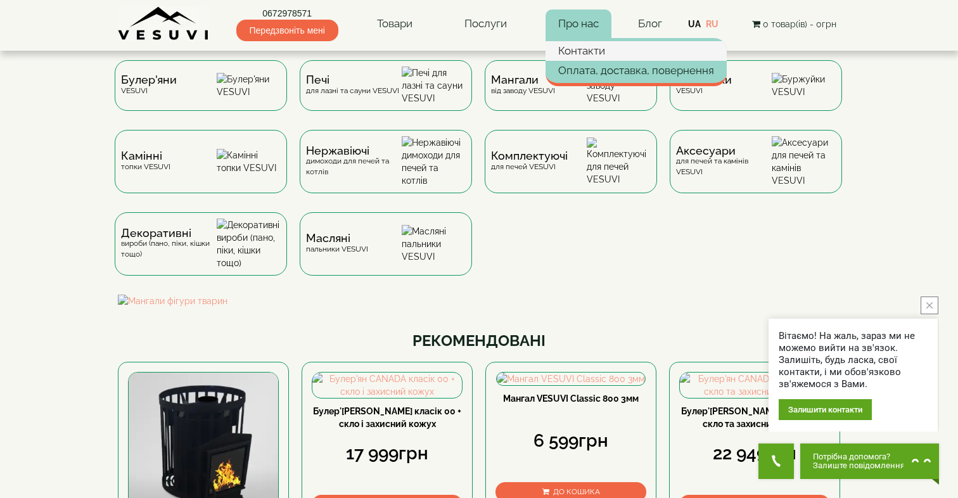 This screenshot has height=498, width=958. Describe the element at coordinates (169, 233) in the screenshot. I see `span: Декоративні` at that location.